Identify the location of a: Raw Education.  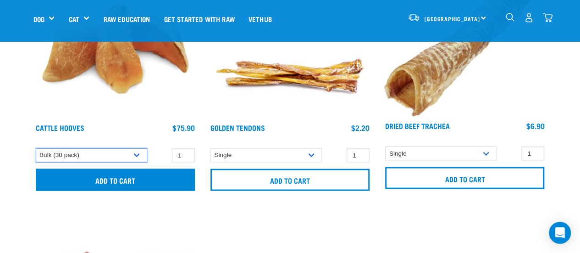
(127, 19).